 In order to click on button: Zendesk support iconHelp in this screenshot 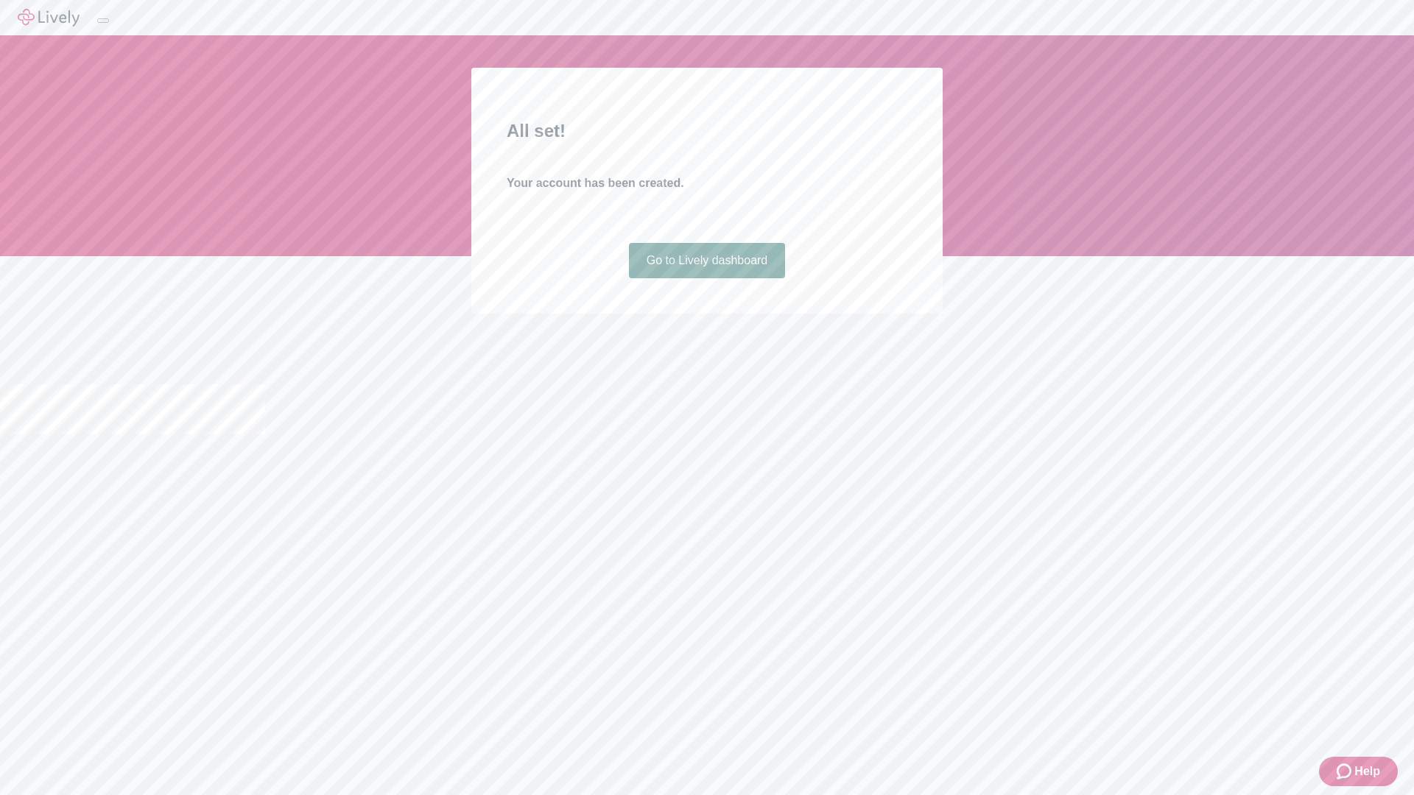, I will do `click(1358, 772)`.